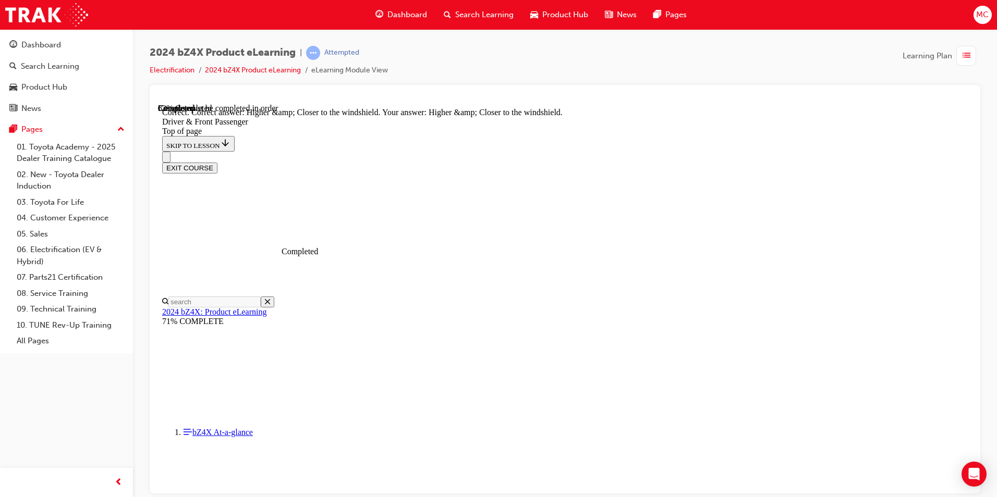  Describe the element at coordinates (31, 108) in the screenshot. I see `div: News` at that location.